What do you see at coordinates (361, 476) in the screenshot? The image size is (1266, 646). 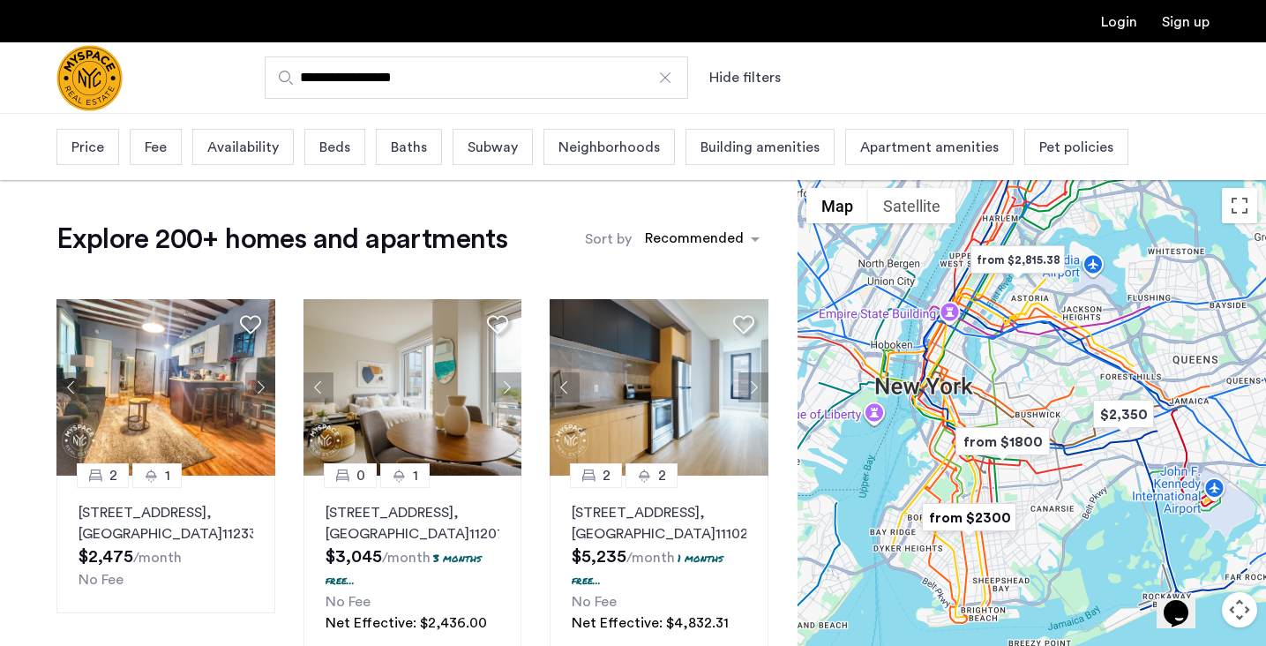 I see `span: 0` at bounding box center [361, 476].